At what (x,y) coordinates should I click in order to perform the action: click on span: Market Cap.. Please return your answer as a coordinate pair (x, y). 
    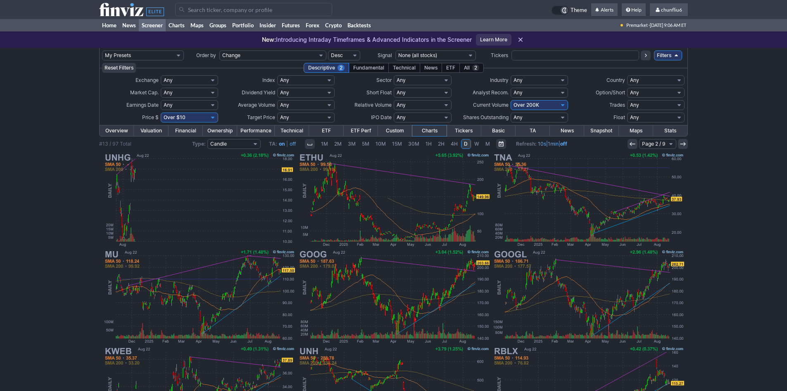
    Looking at the image, I should click on (144, 92).